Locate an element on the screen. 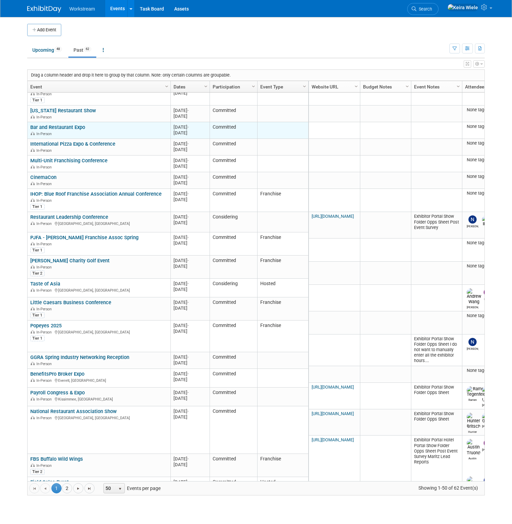  a: Upcoming48 is located at coordinates (47, 50).